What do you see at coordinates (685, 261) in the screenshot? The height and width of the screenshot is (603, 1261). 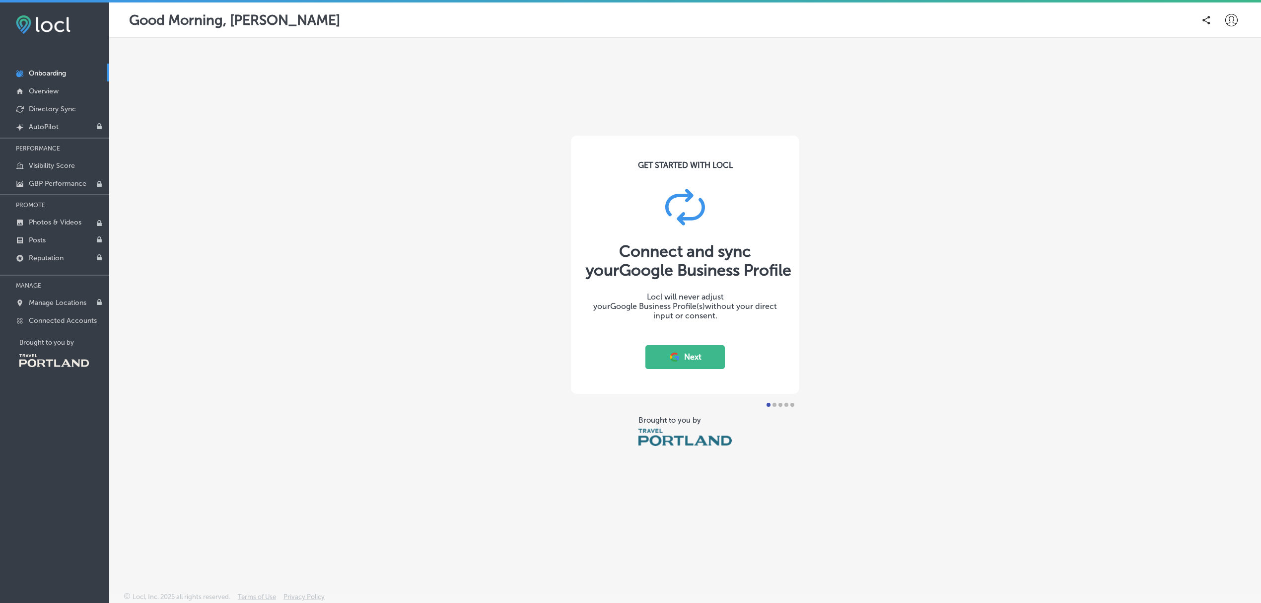 I see `div: Connect and sync your` at bounding box center [685, 261].